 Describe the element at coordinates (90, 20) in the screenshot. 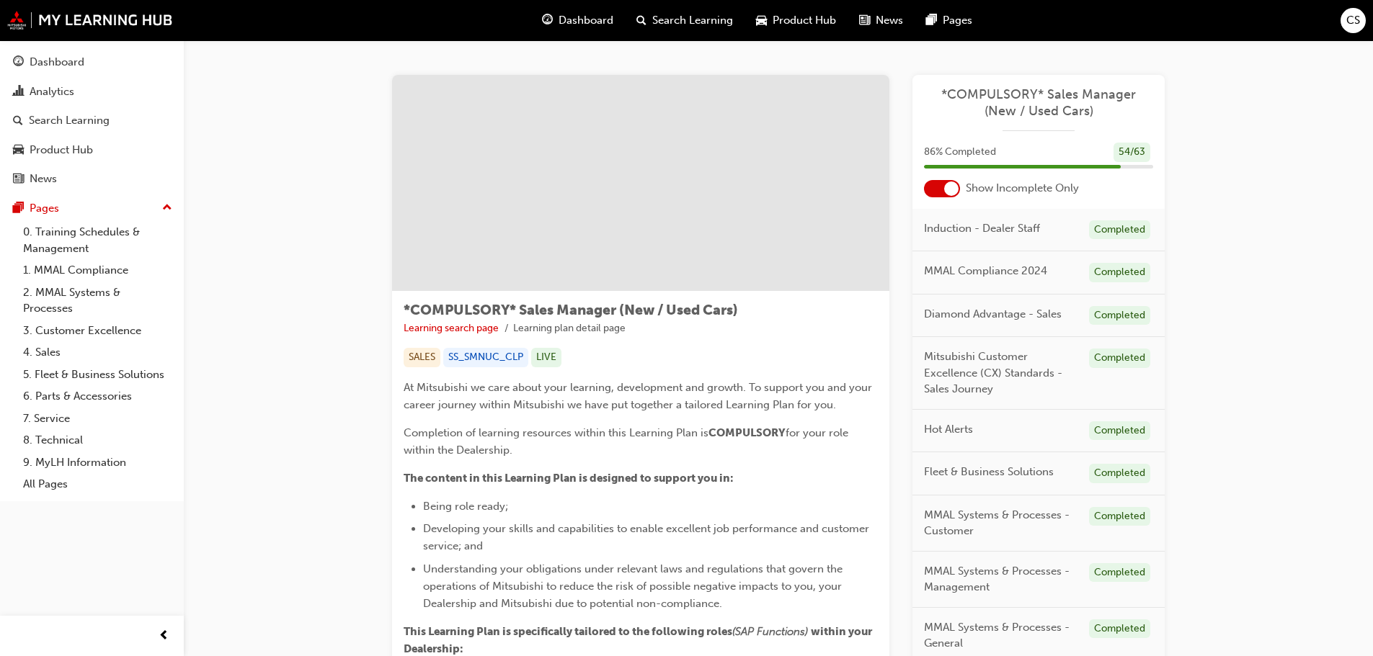

I see `img: mmal` at that location.